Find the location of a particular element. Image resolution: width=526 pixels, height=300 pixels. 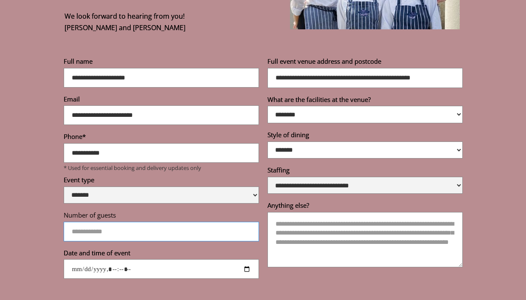

label: Number of guests is located at coordinates (161, 216).